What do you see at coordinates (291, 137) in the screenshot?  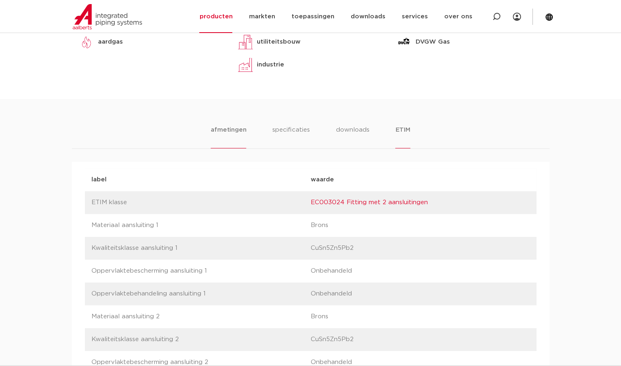 I see `li: specificaties` at bounding box center [291, 137].